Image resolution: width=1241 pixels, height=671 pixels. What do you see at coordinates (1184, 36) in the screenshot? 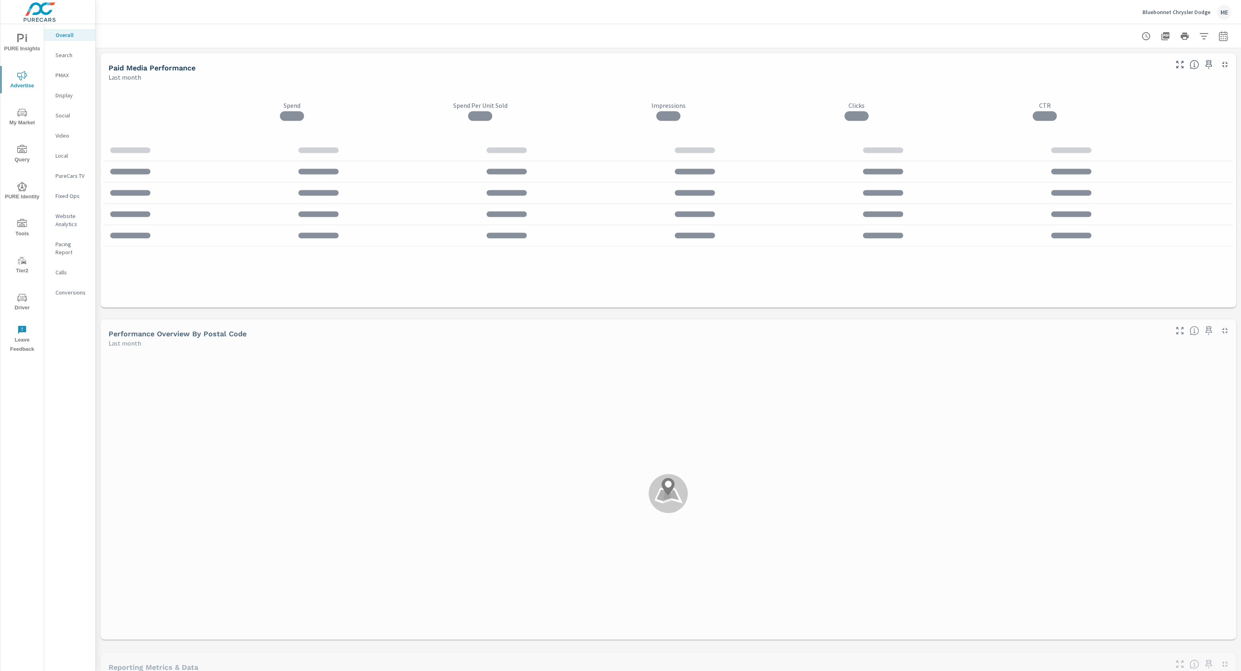
I see `button: Print Report` at bounding box center [1184, 36].